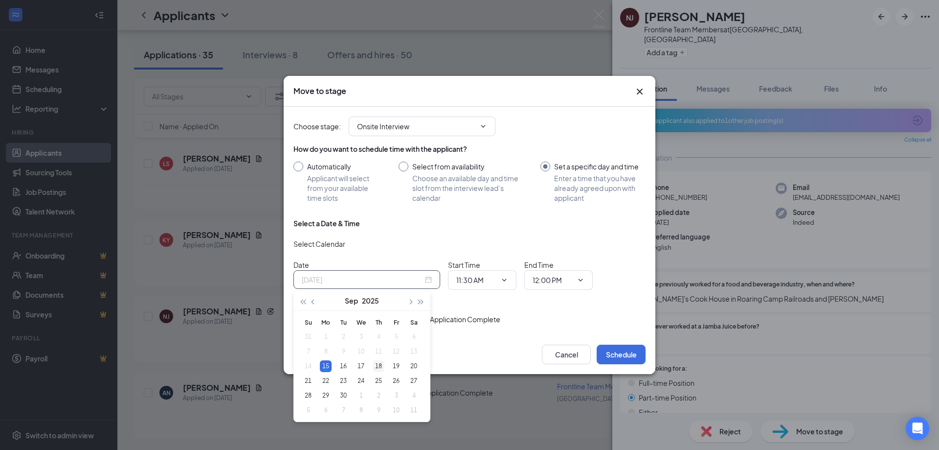 Image resolution: width=939 pixels, height=450 pixels. Describe the element at coordinates (414, 410) in the screenshot. I see `div: 11` at that location.